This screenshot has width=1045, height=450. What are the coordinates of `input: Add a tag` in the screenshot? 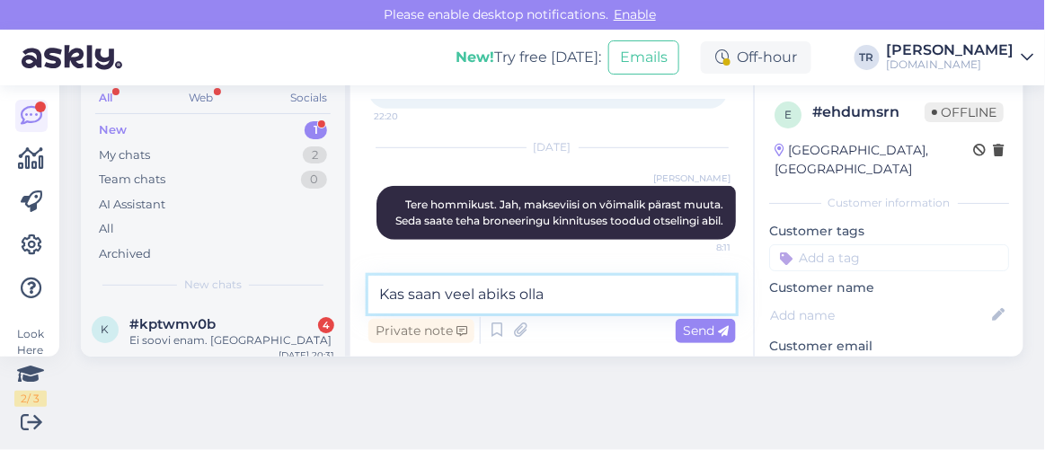 It's located at (889, 258).